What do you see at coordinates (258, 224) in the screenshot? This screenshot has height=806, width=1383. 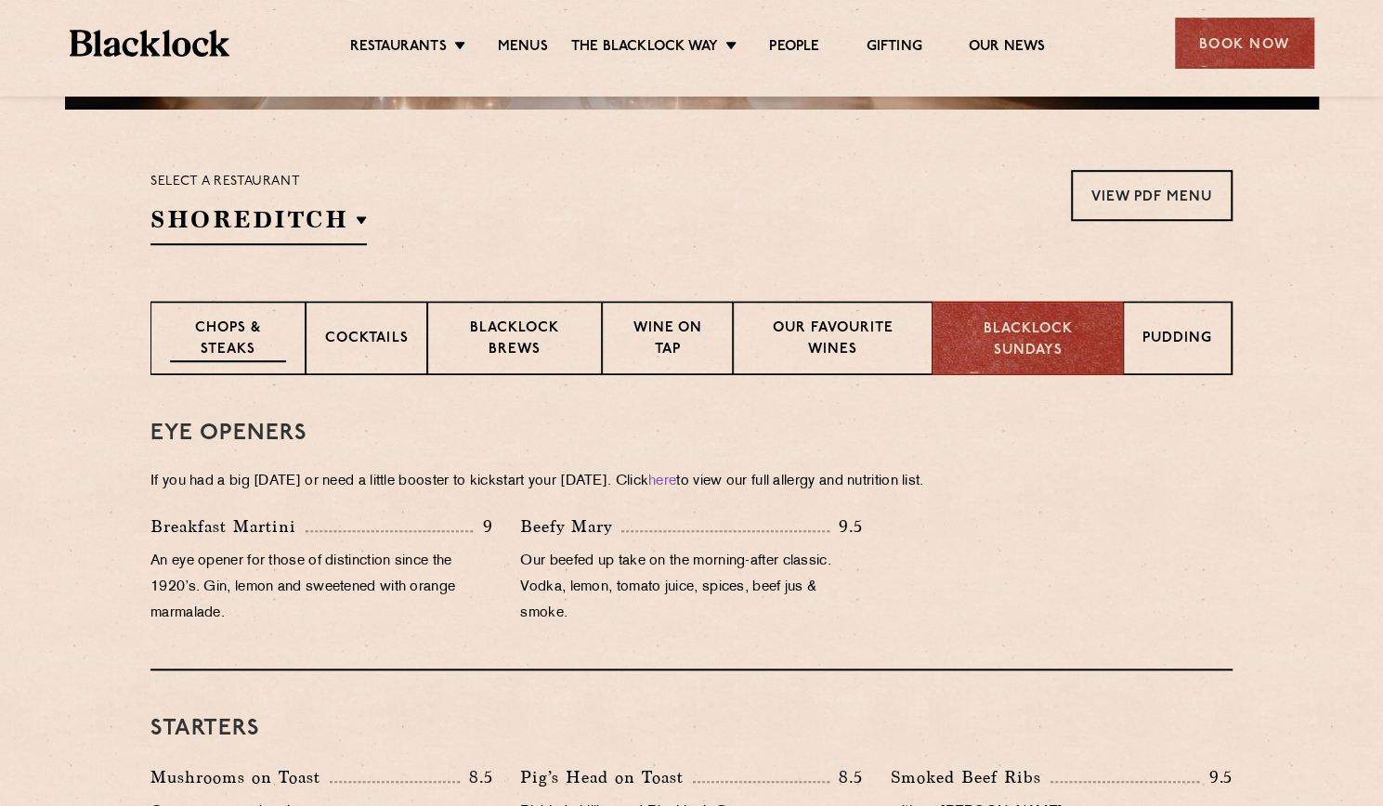 I see `h2: Shoreditch` at bounding box center [258, 224].